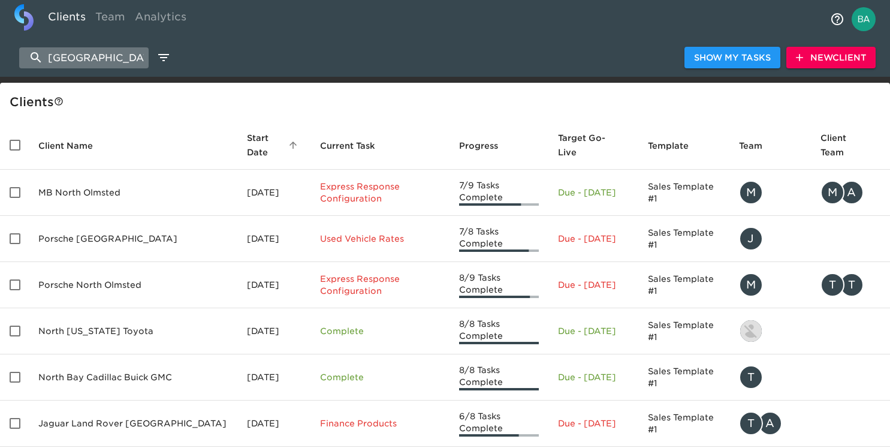 This screenshot has width=890, height=448. I want to click on span: Progress, so click(486, 146).